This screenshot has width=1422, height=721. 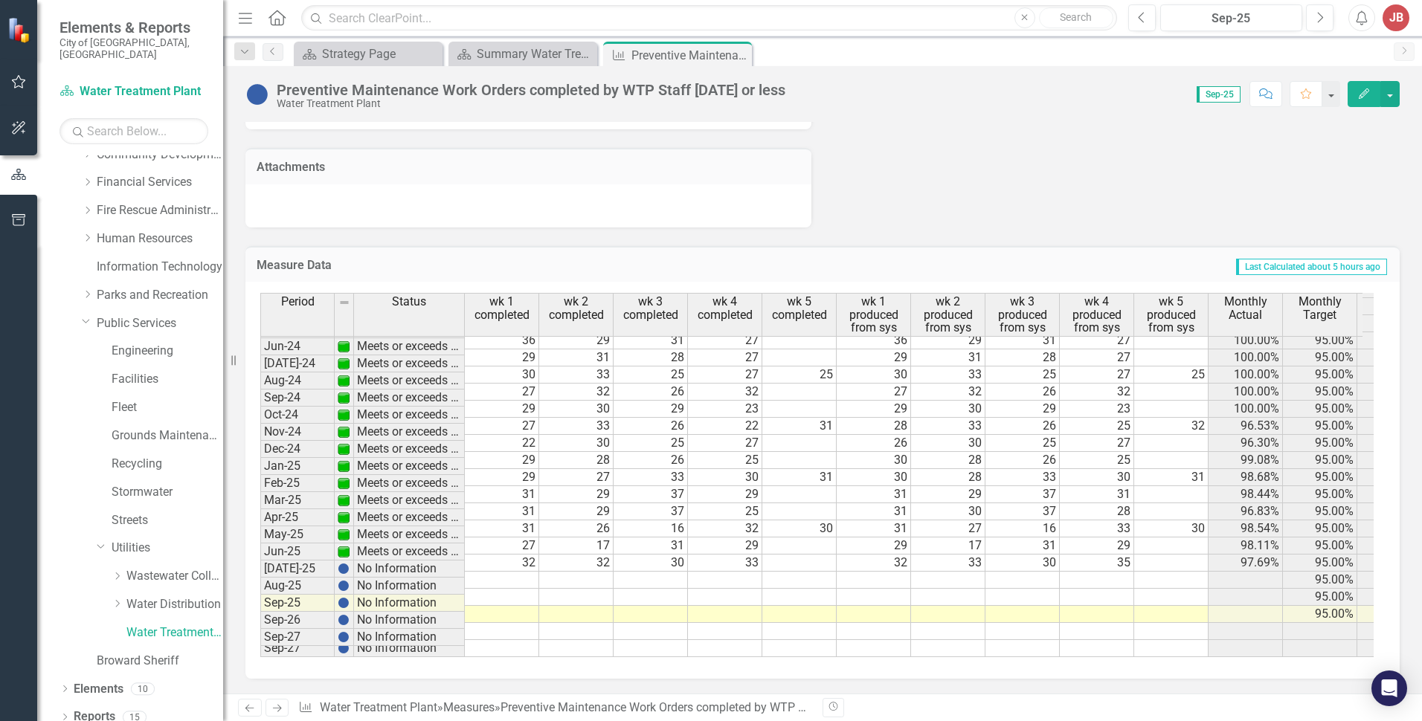 What do you see at coordinates (297, 347) in the screenshot?
I see `td: Jun-24` at bounding box center [297, 347].